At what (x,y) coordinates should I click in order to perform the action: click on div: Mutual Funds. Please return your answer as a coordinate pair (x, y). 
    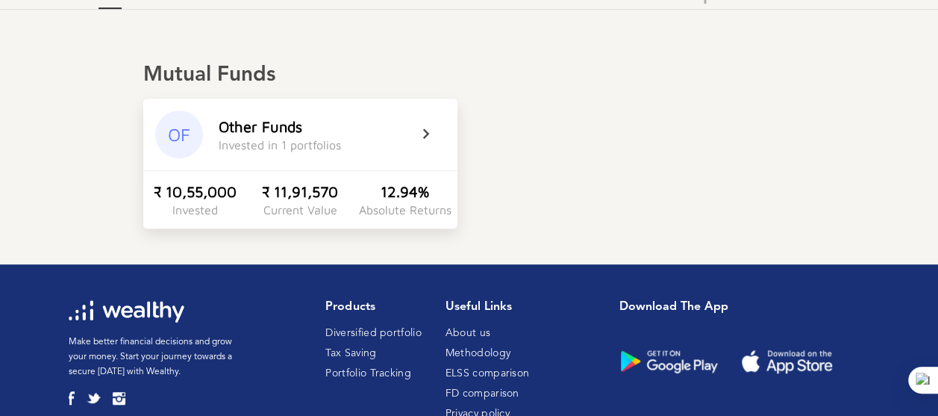
    Looking at the image, I should click on (468, 75).